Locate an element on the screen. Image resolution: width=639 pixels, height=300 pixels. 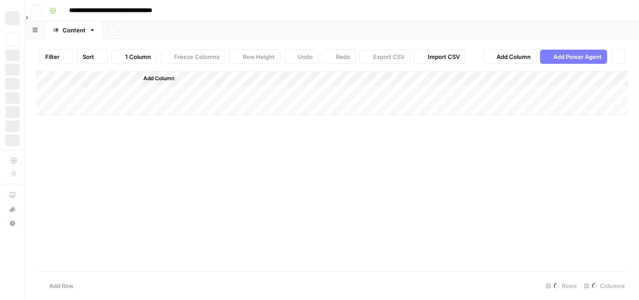
span: Add Row is located at coordinates (61, 286).